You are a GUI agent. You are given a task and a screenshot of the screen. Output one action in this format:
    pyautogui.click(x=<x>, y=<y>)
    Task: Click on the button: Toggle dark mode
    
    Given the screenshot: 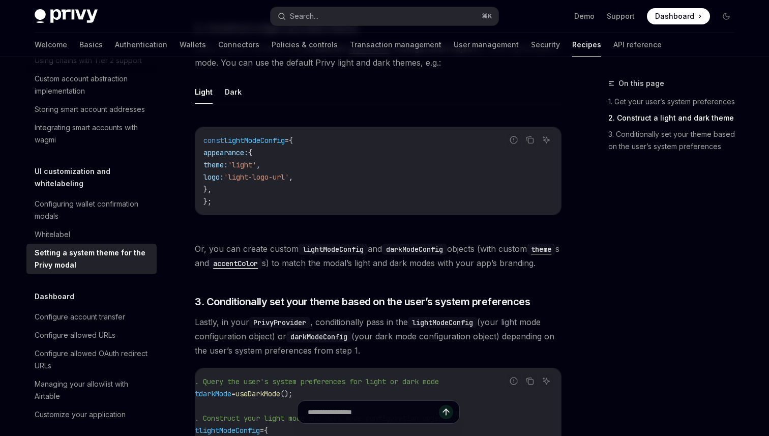 What is the action you would take?
    pyautogui.click(x=726, y=16)
    